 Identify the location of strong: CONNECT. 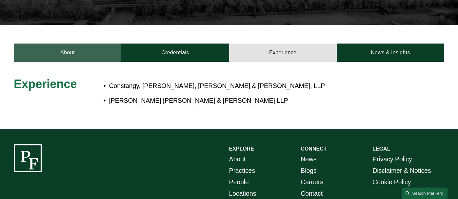
(313, 149).